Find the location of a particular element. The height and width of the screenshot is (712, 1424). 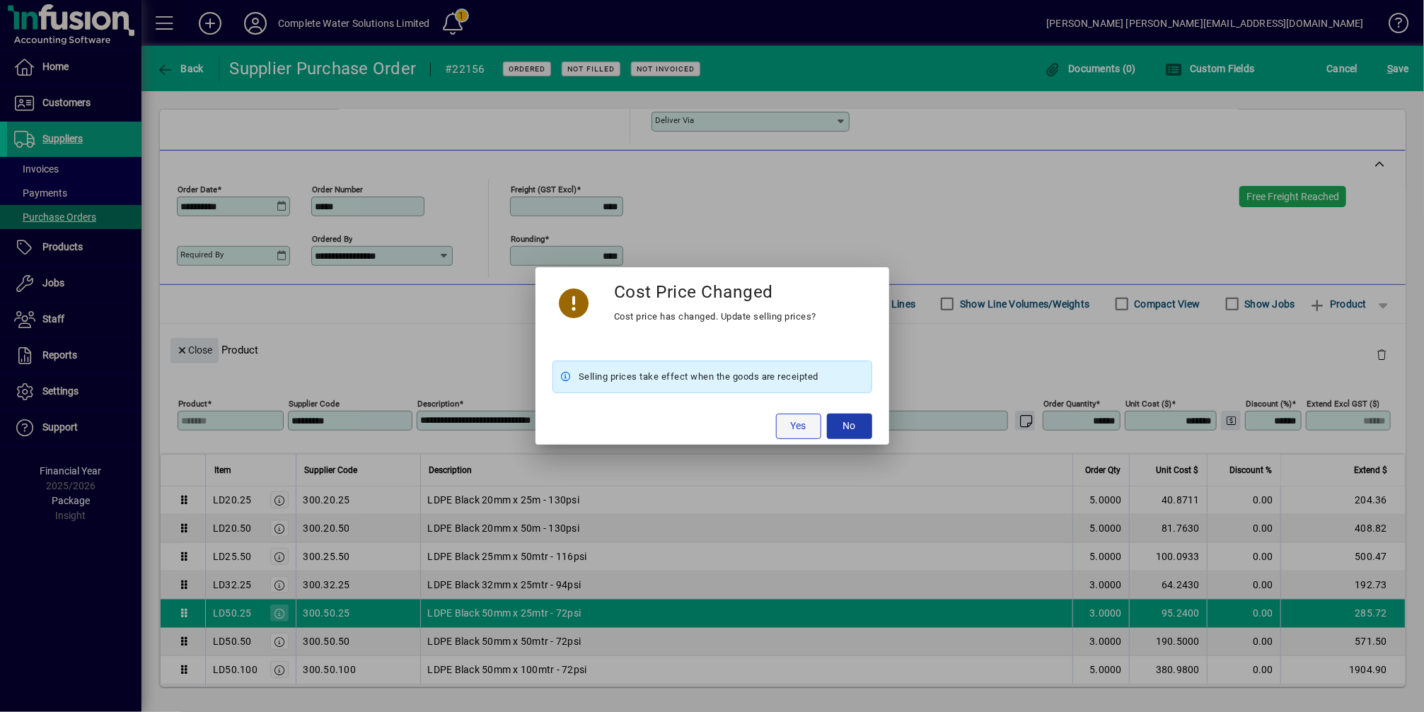

h3: Cost Price Changed is located at coordinates (693, 291).